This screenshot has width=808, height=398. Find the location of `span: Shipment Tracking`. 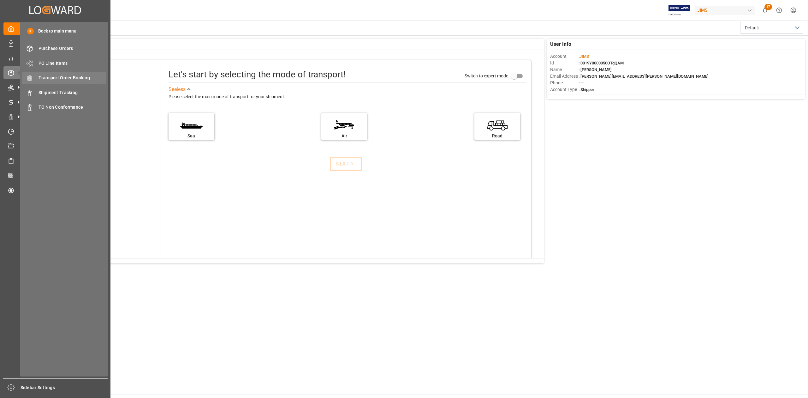

span: Shipment Tracking is located at coordinates (72, 92).